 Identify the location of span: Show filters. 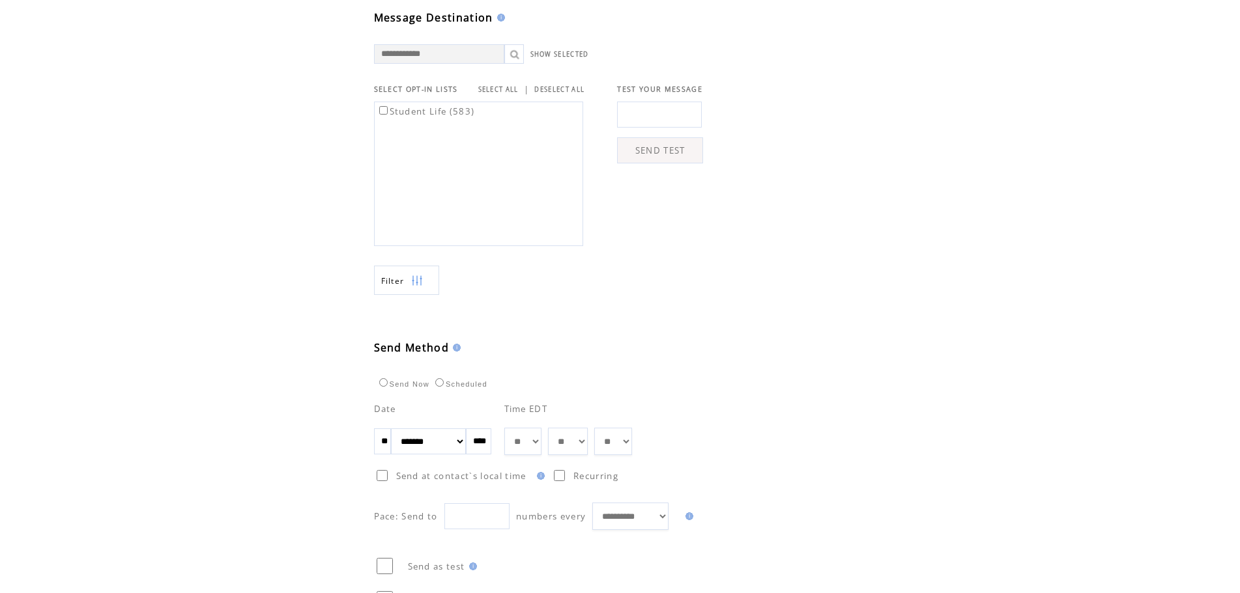
(393, 281).